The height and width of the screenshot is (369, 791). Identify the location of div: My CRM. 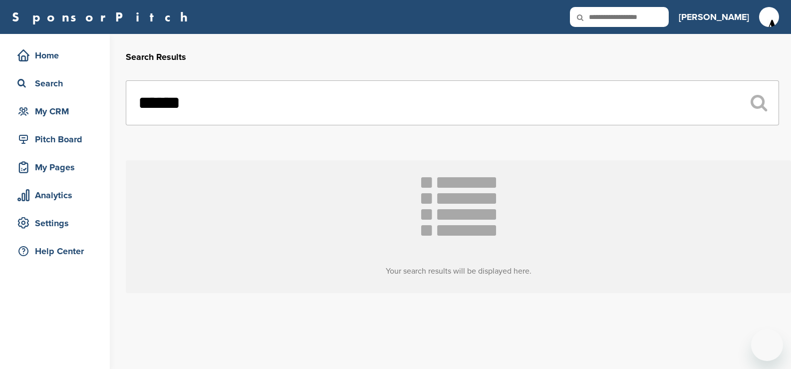
(57, 111).